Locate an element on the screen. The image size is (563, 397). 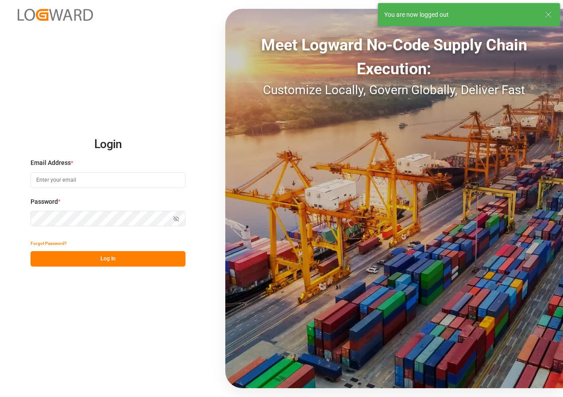
h2: Login is located at coordinates (108, 145).